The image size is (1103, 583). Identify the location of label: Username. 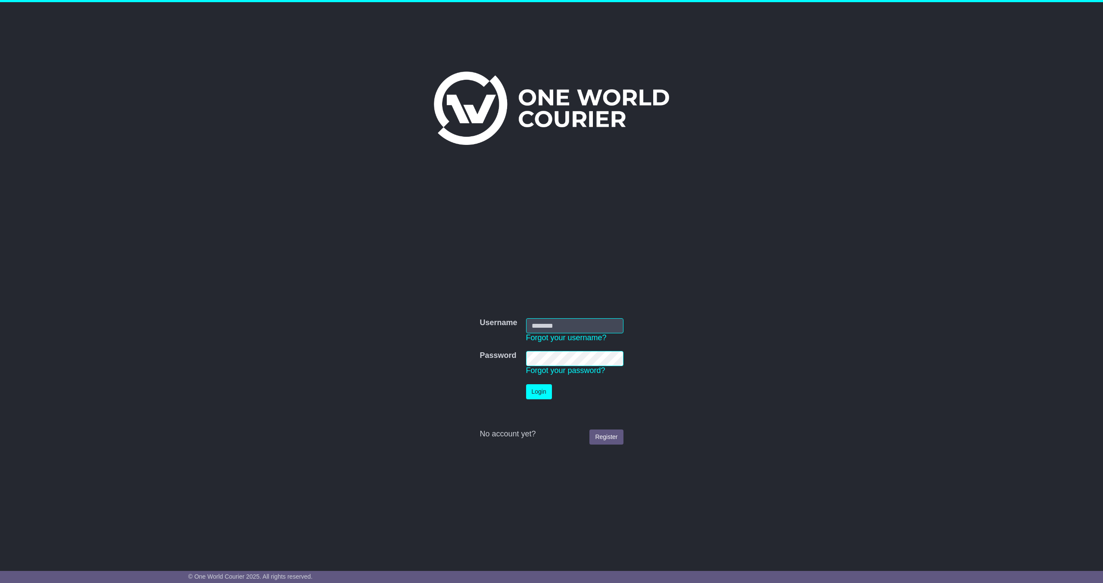
(498, 323).